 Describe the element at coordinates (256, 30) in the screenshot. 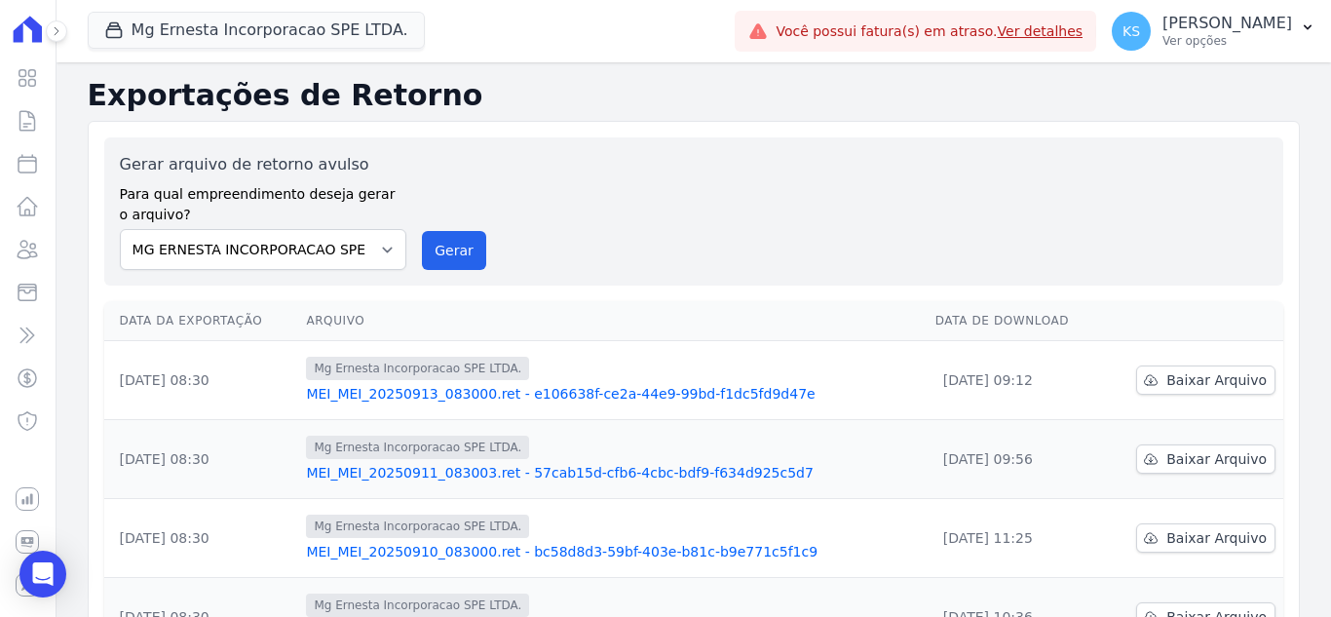

I see `button: Mg Ernesta Incorporacao SPE LTDA.` at that location.